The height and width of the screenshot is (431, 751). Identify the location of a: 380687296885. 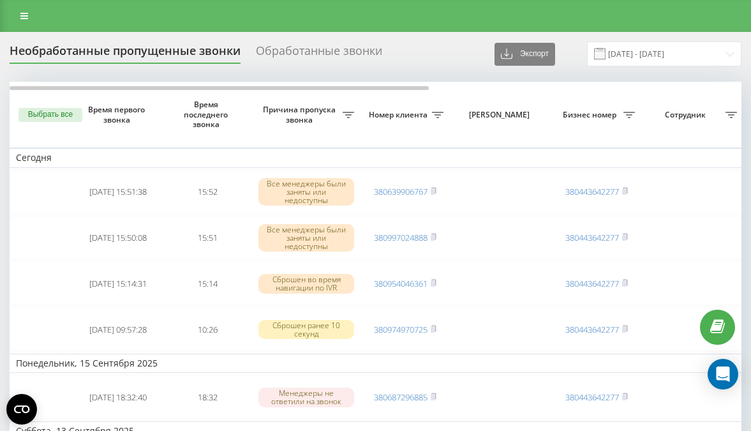
(401, 397).